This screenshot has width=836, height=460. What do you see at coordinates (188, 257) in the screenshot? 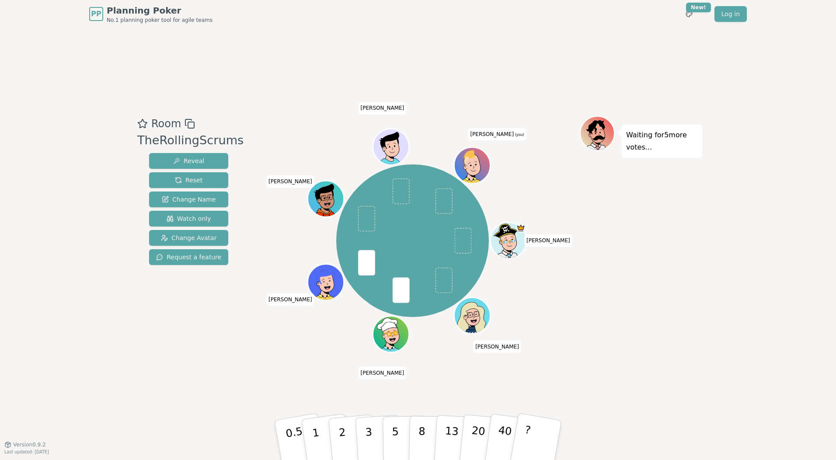
I see `span: Request a feature` at bounding box center [188, 257].